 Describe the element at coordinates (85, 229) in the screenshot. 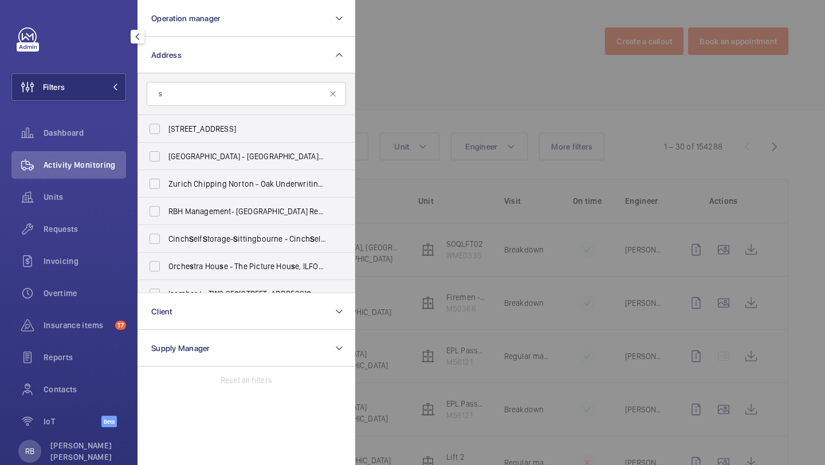

I see `span: Requests` at that location.